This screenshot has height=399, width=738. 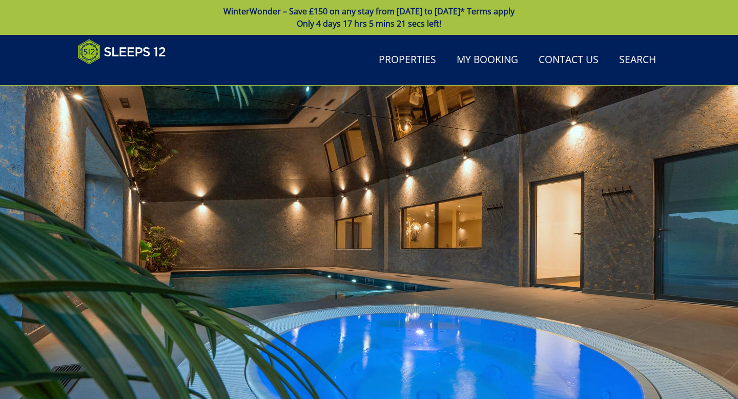 What do you see at coordinates (122, 52) in the screenshot?
I see `img: Sleeps 12` at bounding box center [122, 52].